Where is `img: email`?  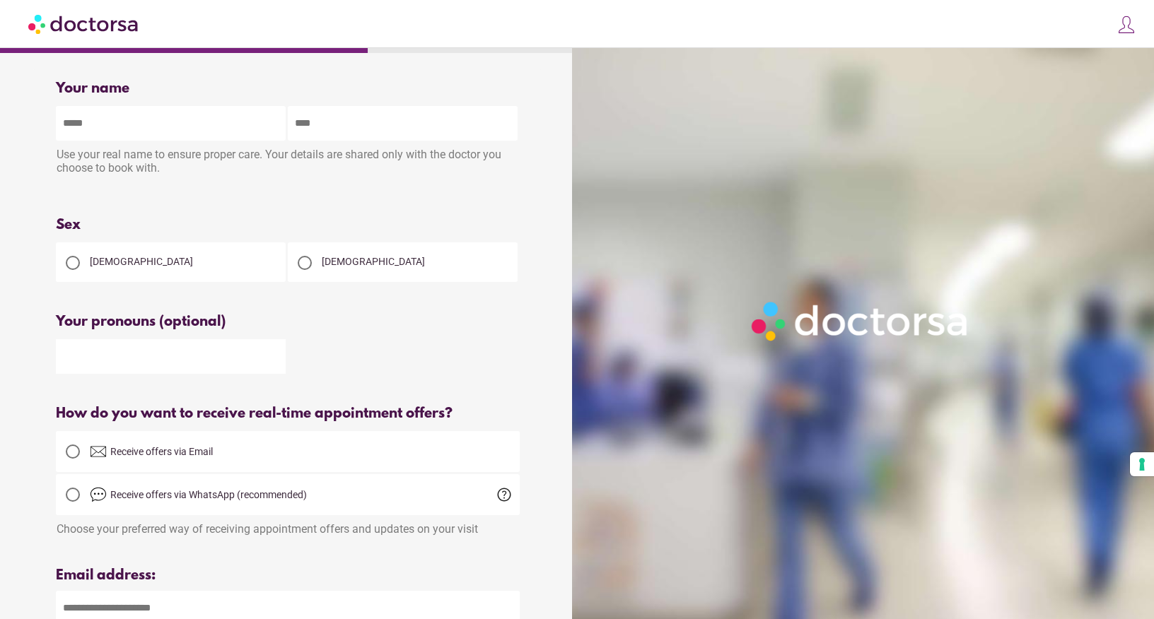 img: email is located at coordinates (98, 452).